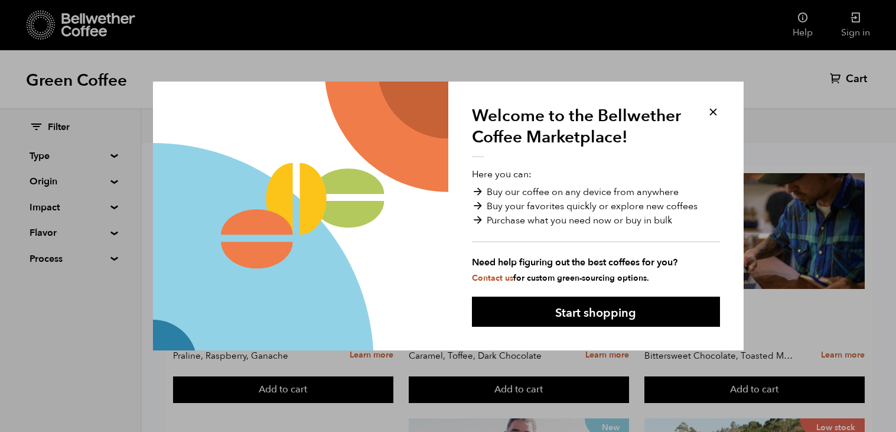 This screenshot has width=896, height=432. I want to click on li: Purchase what you need now or buy in bulk, so click(596, 220).